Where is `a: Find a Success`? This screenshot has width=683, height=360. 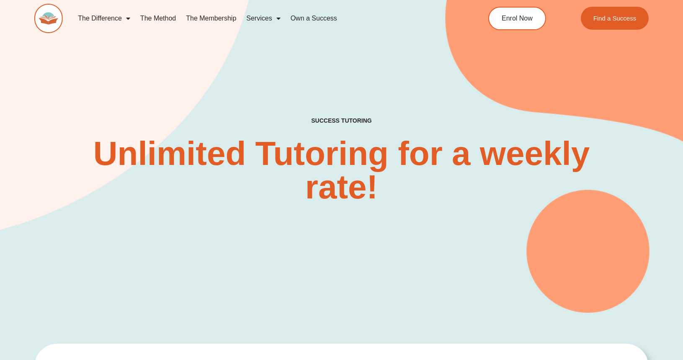 a: Find a Success is located at coordinates (615, 18).